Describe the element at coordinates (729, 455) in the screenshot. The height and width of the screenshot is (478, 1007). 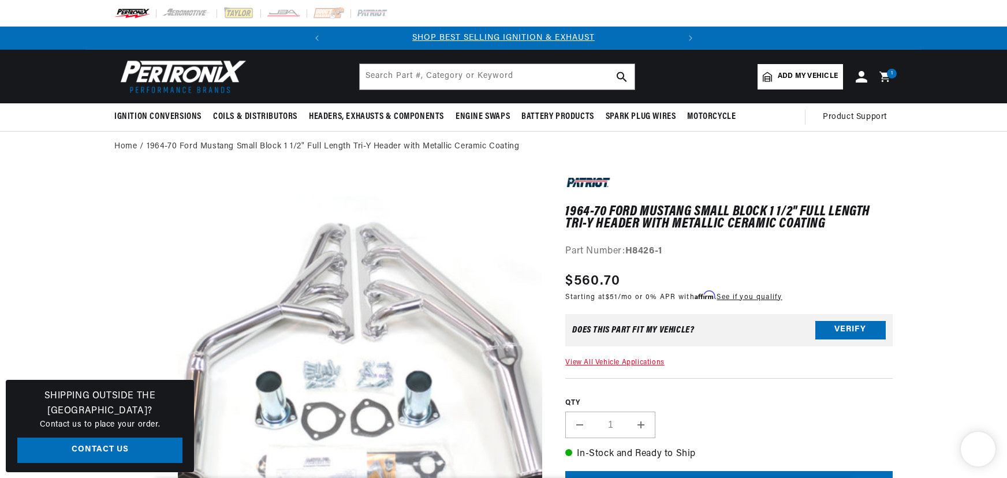
I see `p: In-Stock and Ready to Ship` at that location.